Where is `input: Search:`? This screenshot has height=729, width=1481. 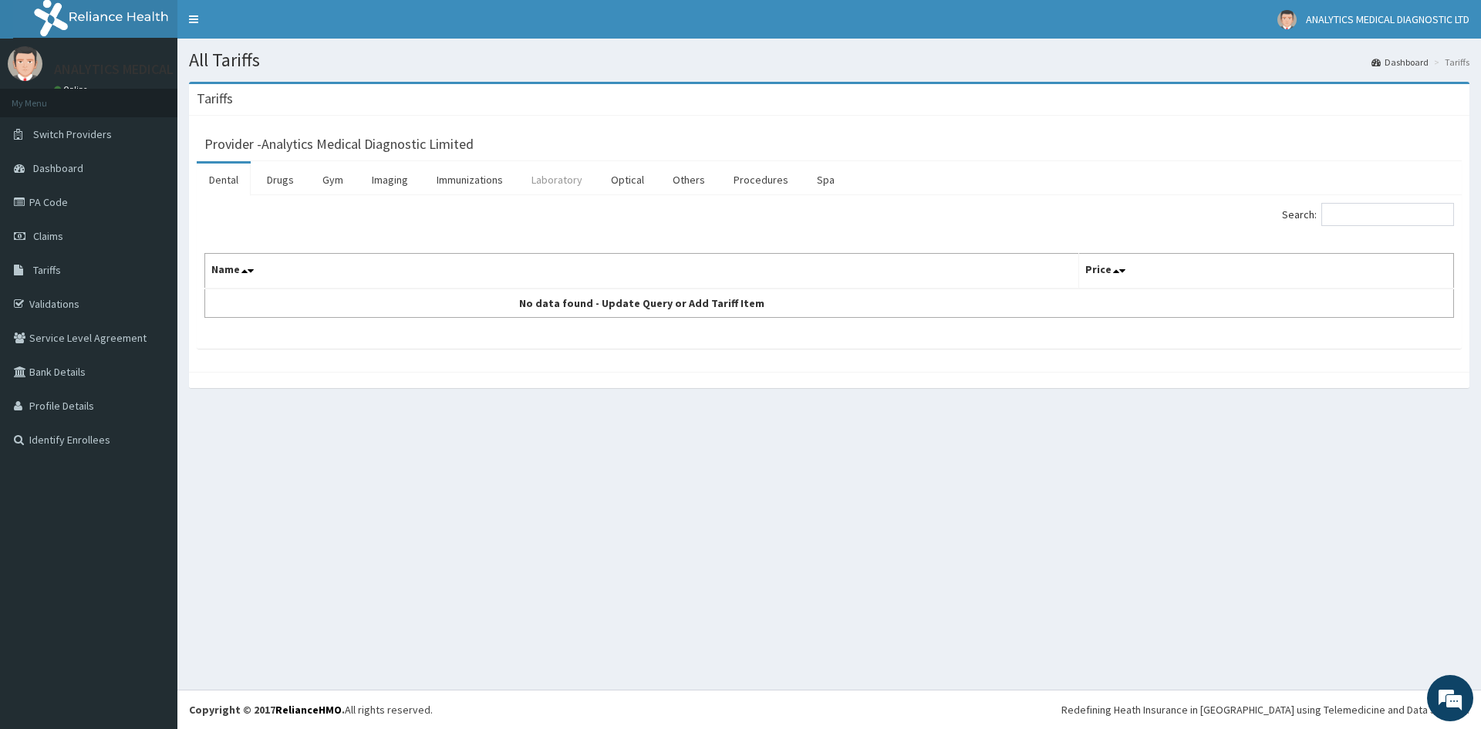
input: Search: is located at coordinates (1388, 214).